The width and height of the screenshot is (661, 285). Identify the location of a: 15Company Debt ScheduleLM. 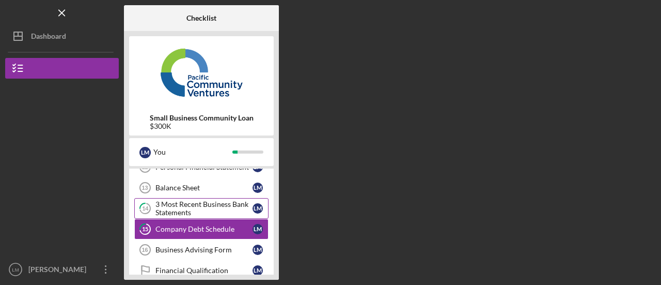
(201, 229).